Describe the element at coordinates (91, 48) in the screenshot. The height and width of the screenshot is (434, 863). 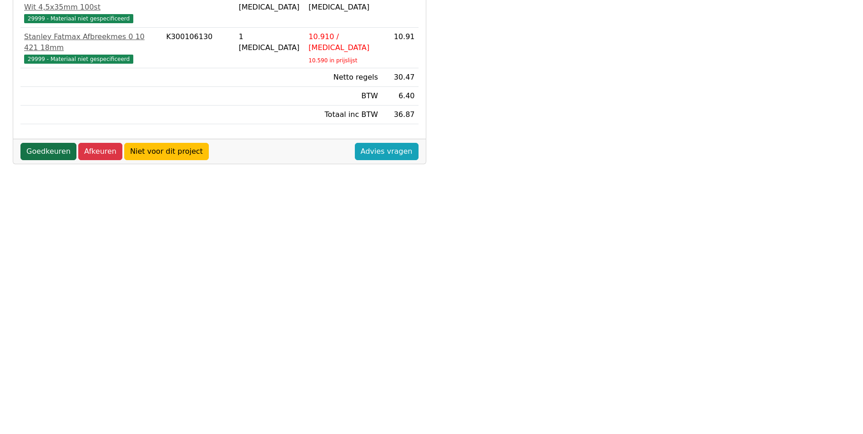
I see `a: Stanley Fatmax Afbreekmes 0 10 421 18mm29999 - Materiaal niet gespecificeerd` at that location.